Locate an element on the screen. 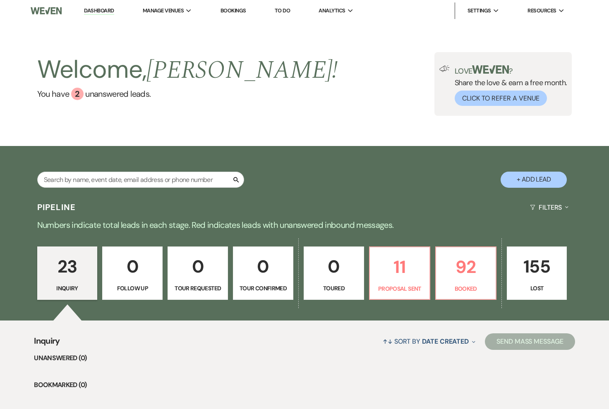  h3: Pipeline is located at coordinates (57, 207).